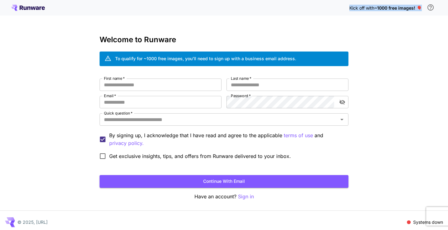 The width and height of the screenshot is (448, 230). Describe the element at coordinates (342, 102) in the screenshot. I see `button: toggle password visibility` at that location.